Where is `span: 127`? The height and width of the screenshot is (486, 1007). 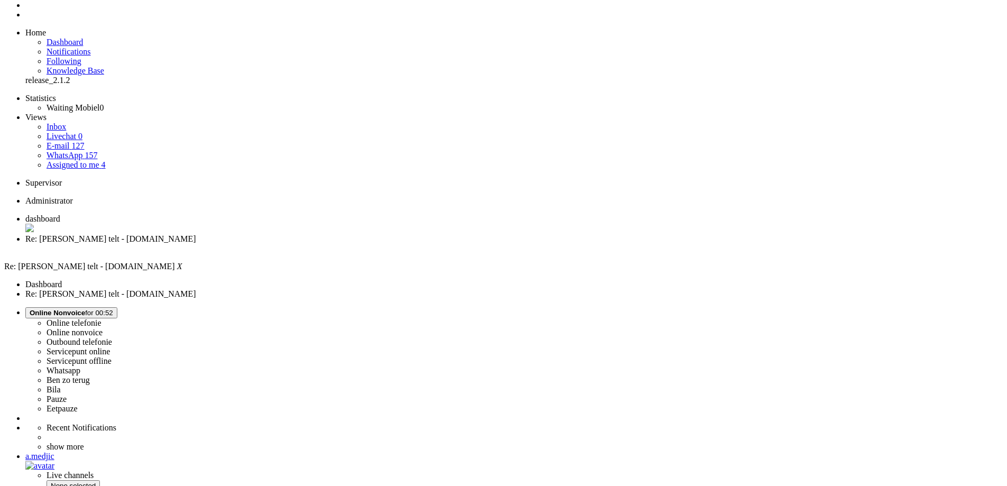
span: 127 is located at coordinates (78, 145).